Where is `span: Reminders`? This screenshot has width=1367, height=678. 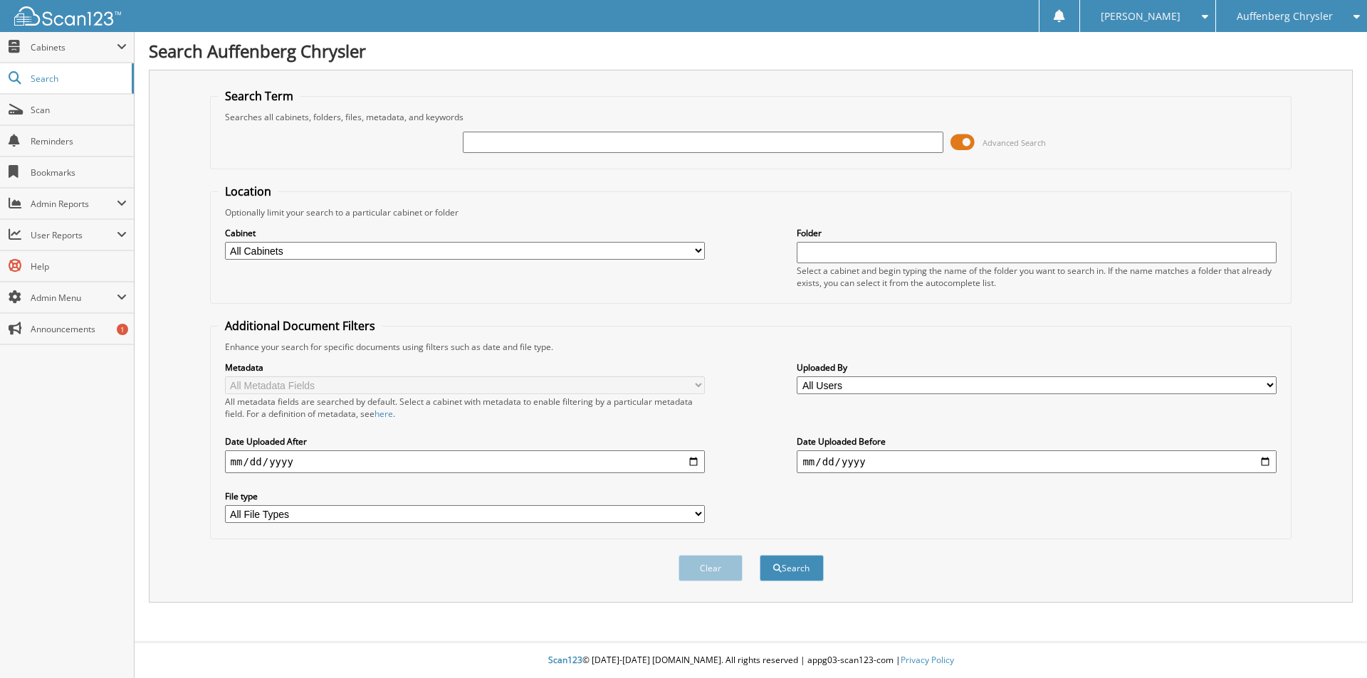
span: Reminders is located at coordinates (78, 141).